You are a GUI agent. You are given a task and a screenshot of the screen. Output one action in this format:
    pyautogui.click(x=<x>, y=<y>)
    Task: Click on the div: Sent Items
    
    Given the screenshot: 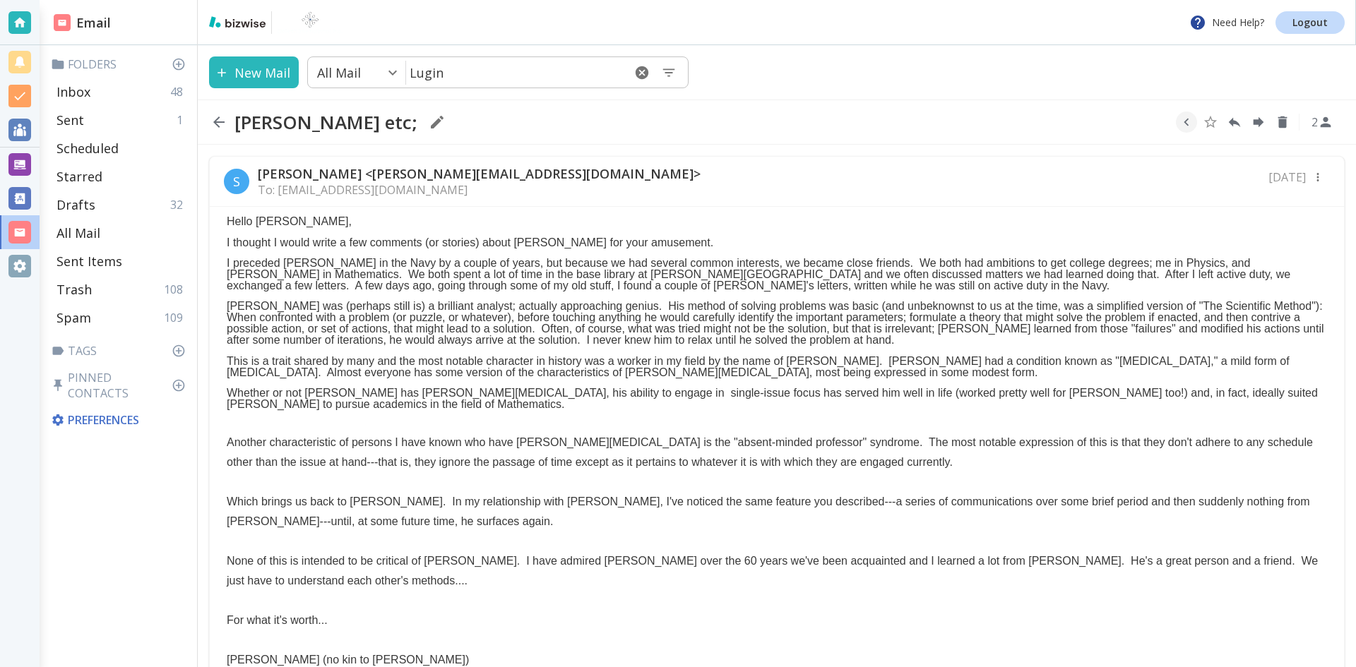 What is the action you would take?
    pyautogui.click(x=121, y=261)
    